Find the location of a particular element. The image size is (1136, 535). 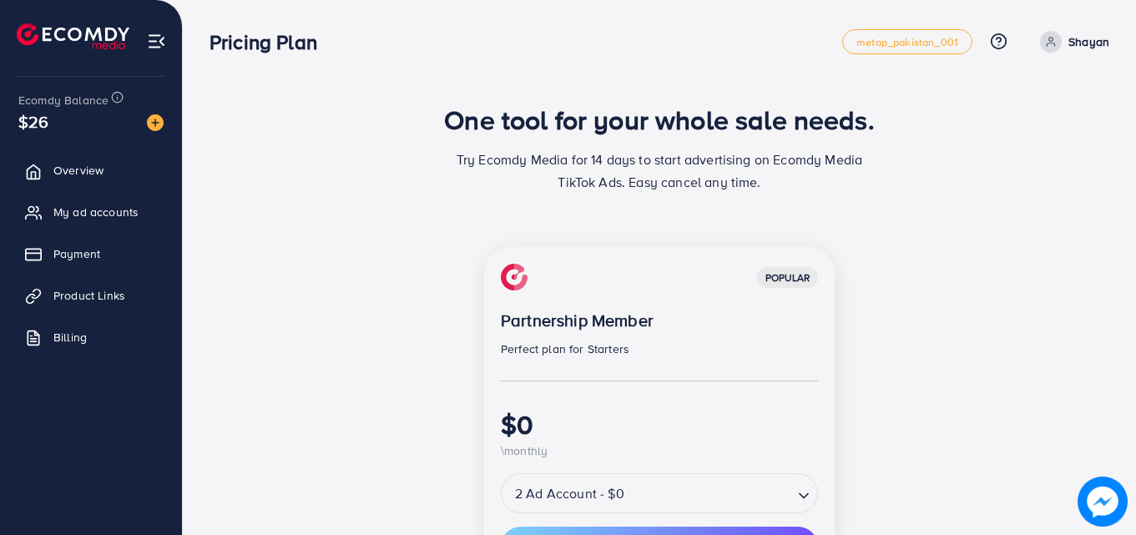

a: Billing is located at coordinates (91, 337).